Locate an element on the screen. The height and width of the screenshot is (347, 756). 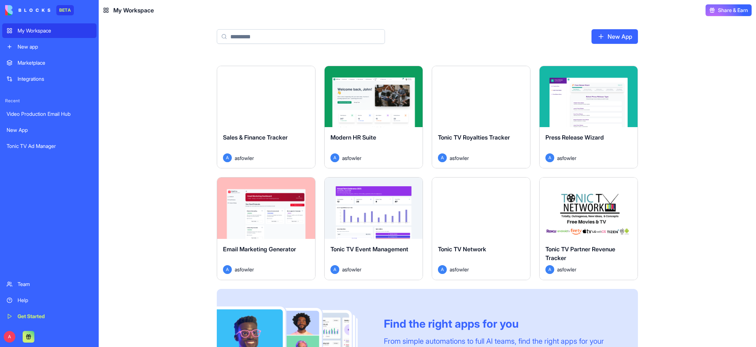
a: BETA is located at coordinates (39, 10).